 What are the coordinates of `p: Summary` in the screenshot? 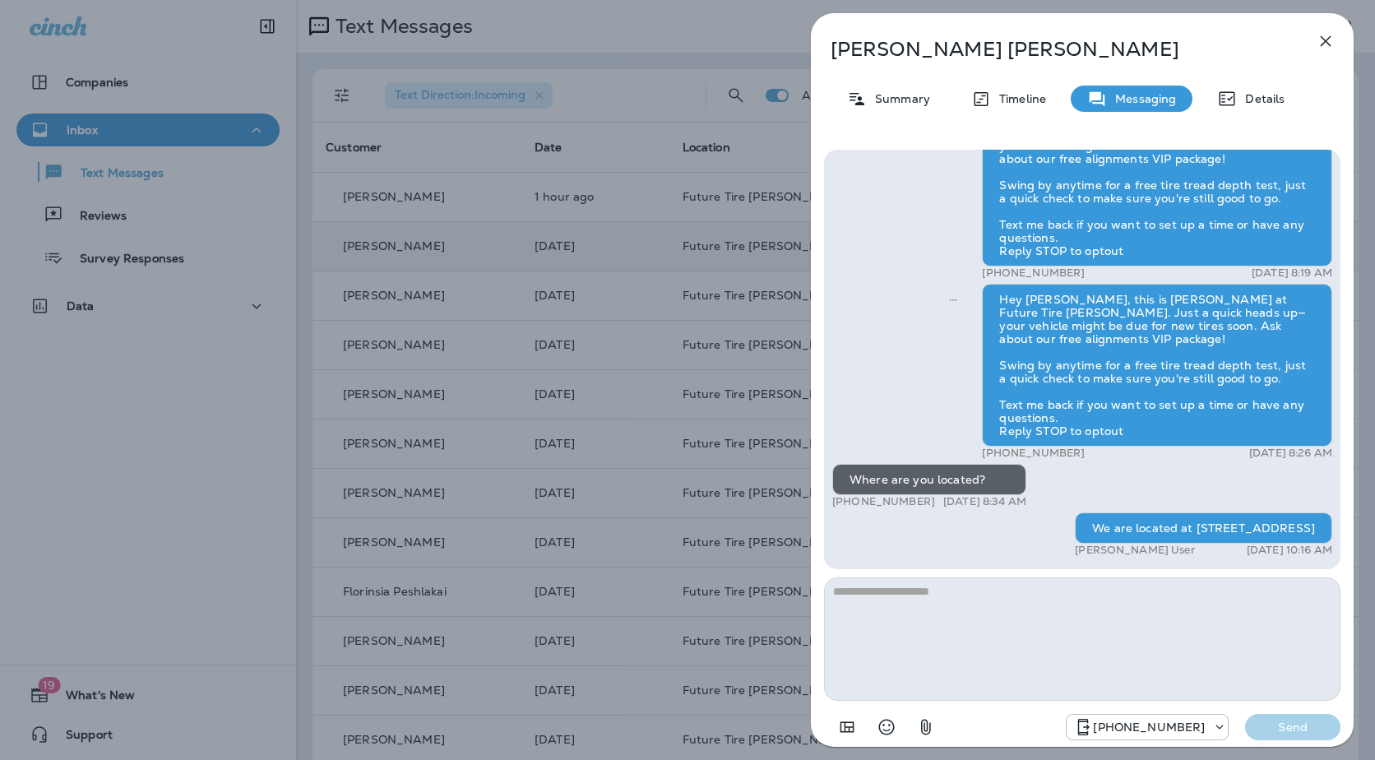 It's located at (898, 99).